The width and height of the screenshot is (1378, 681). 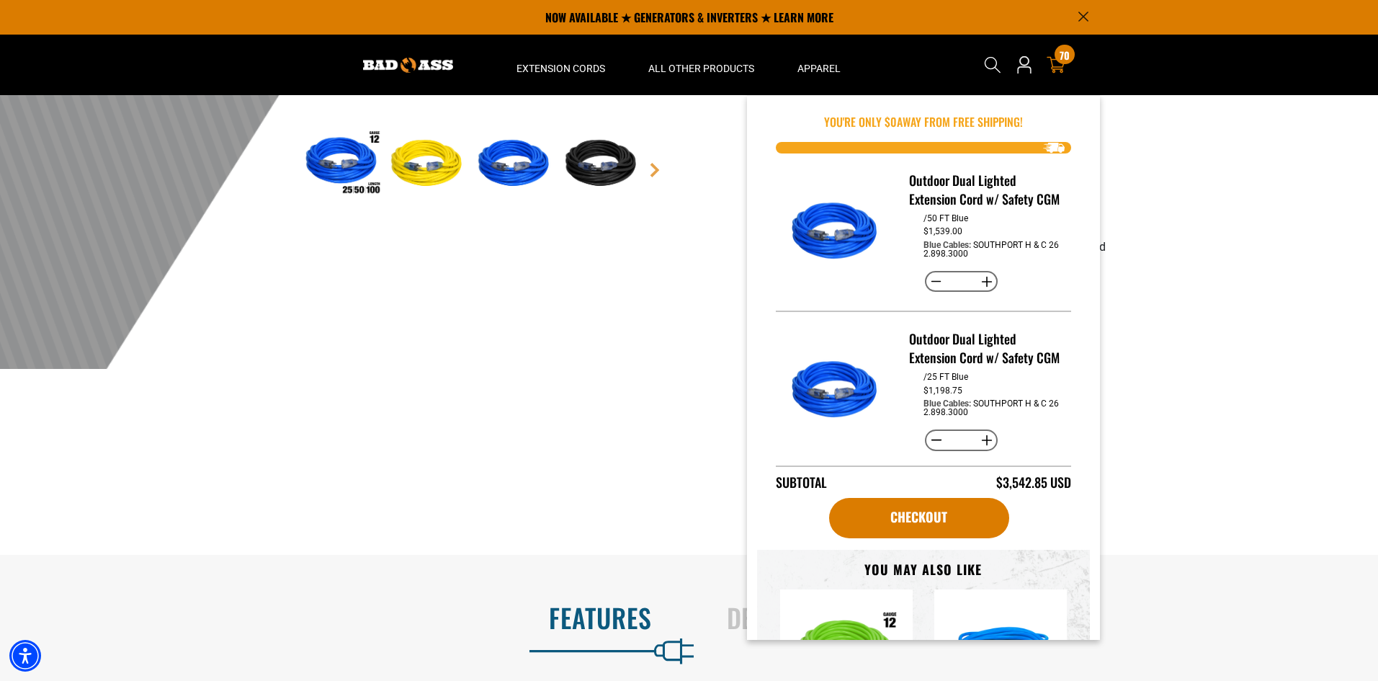 What do you see at coordinates (946, 218) in the screenshot?
I see `dd: /50 FT Blue` at bounding box center [946, 218].